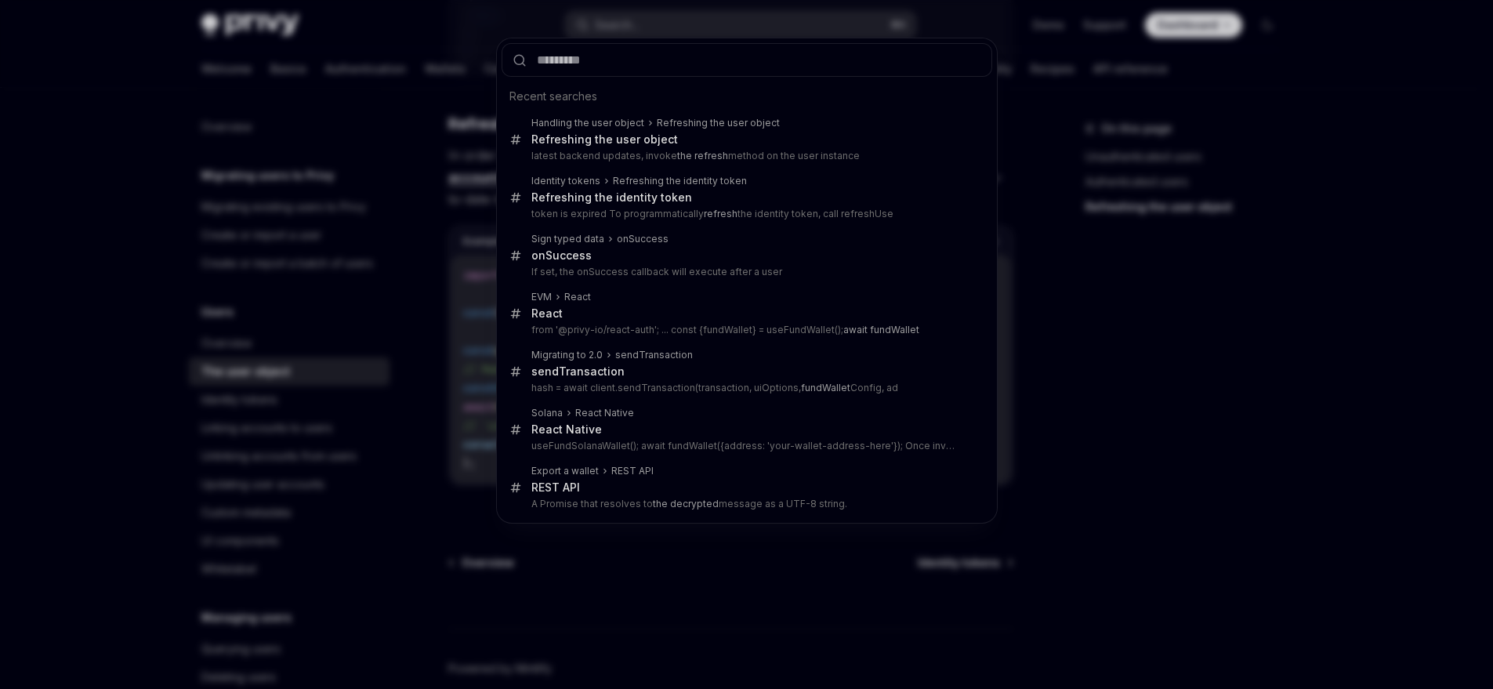  Describe the element at coordinates (745, 388) in the screenshot. I see `p: hash = await client.sendTransaction(transaction, uiOptions, Config, ad` at that location.